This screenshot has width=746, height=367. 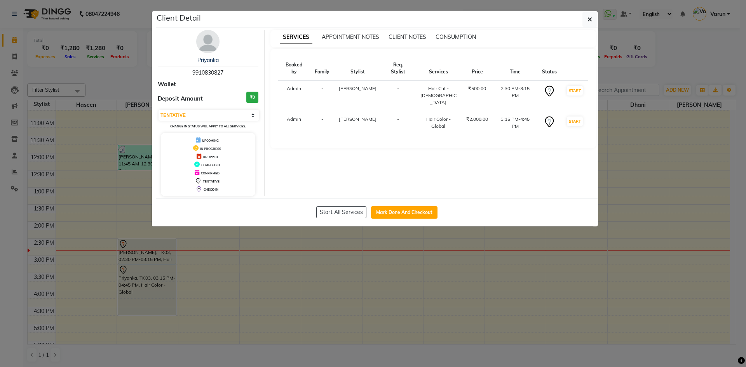 What do you see at coordinates (167, 84) in the screenshot?
I see `span: Wallet` at bounding box center [167, 84].